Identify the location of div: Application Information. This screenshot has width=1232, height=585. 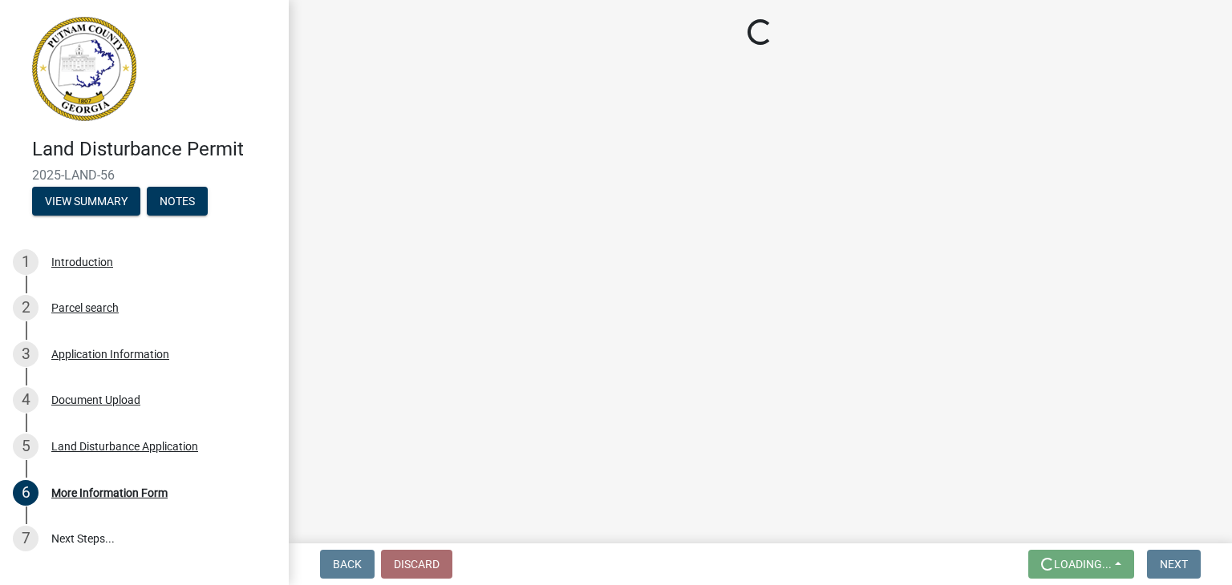
(110, 354).